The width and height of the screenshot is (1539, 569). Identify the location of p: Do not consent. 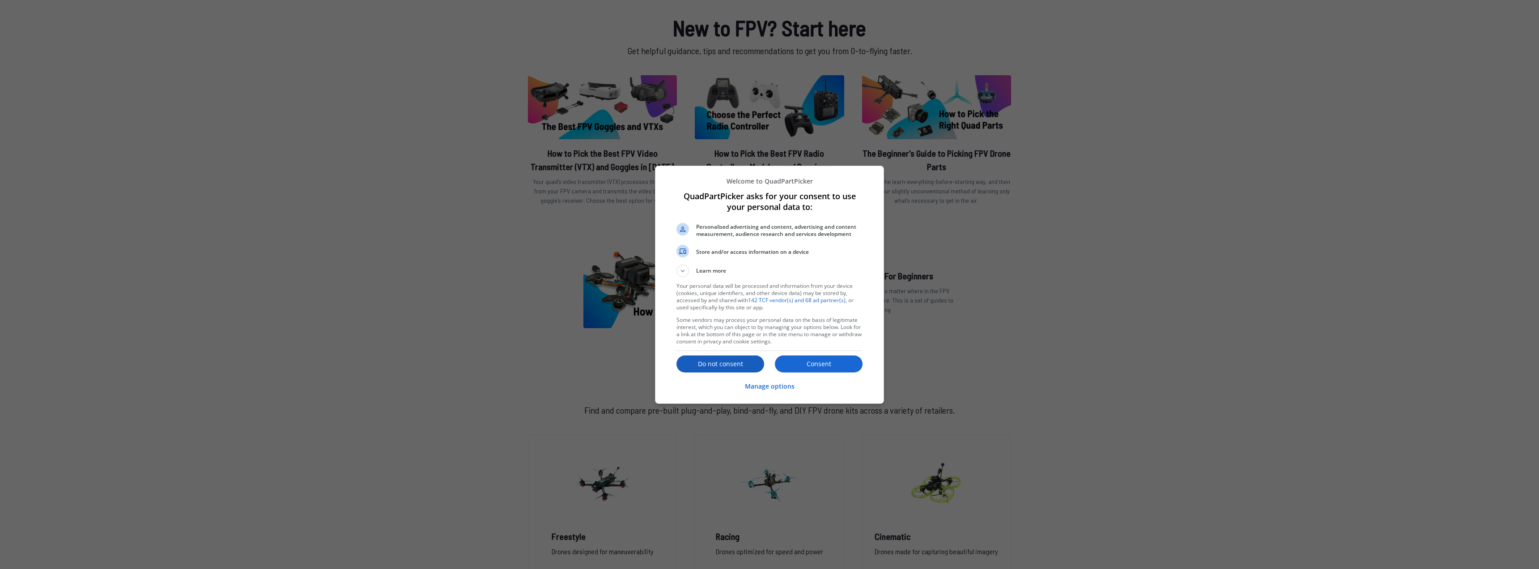
(720, 364).